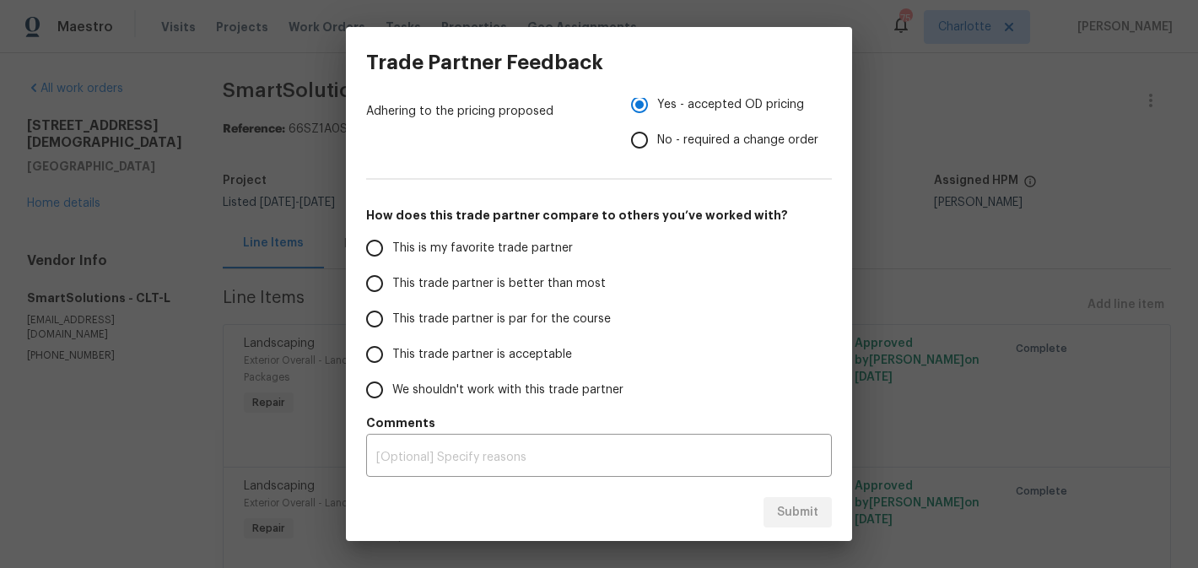  I want to click on span: This is my favorite trade partner, so click(482, 248).